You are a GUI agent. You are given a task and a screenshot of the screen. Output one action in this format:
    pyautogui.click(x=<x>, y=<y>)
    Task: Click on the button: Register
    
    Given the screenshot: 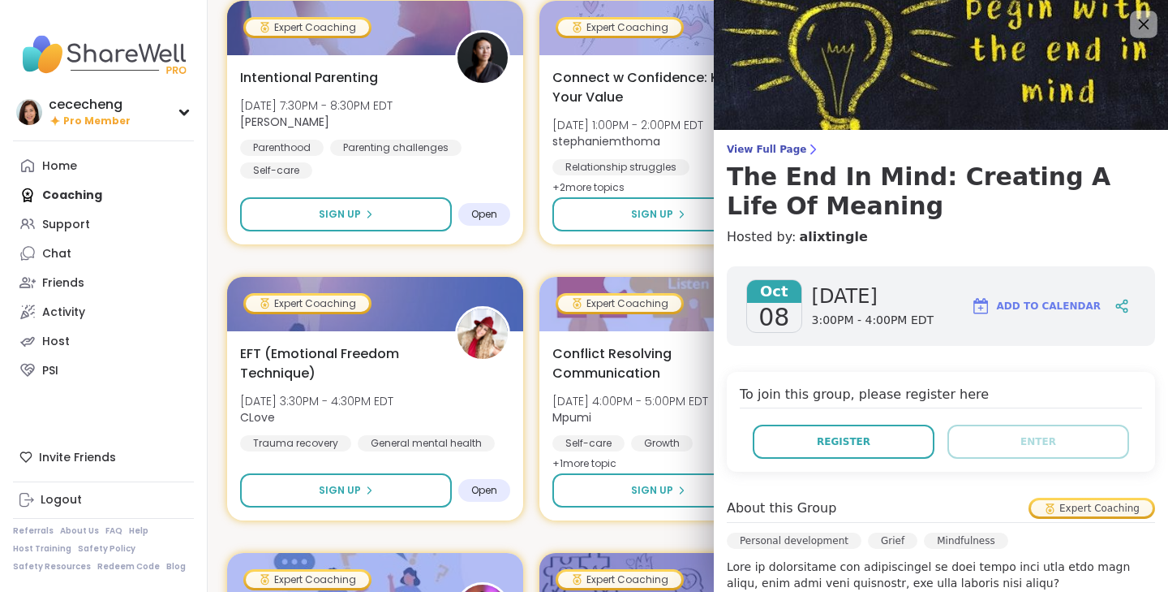 What is the action you would take?
    pyautogui.click(x=844, y=441)
    